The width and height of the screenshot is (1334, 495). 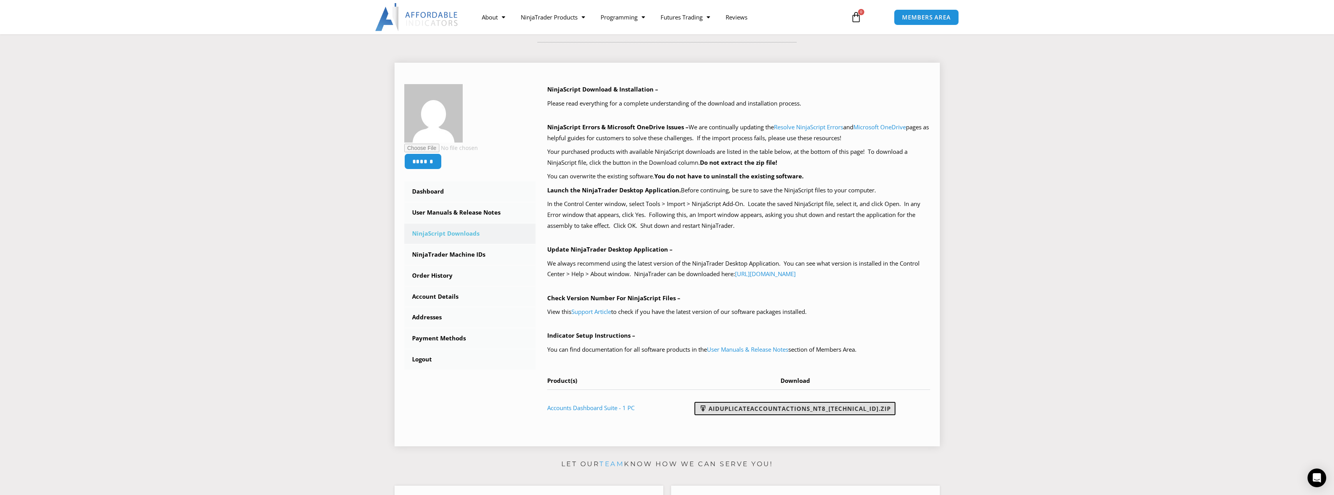 I want to click on a: NinjaScript Downloads, so click(x=470, y=234).